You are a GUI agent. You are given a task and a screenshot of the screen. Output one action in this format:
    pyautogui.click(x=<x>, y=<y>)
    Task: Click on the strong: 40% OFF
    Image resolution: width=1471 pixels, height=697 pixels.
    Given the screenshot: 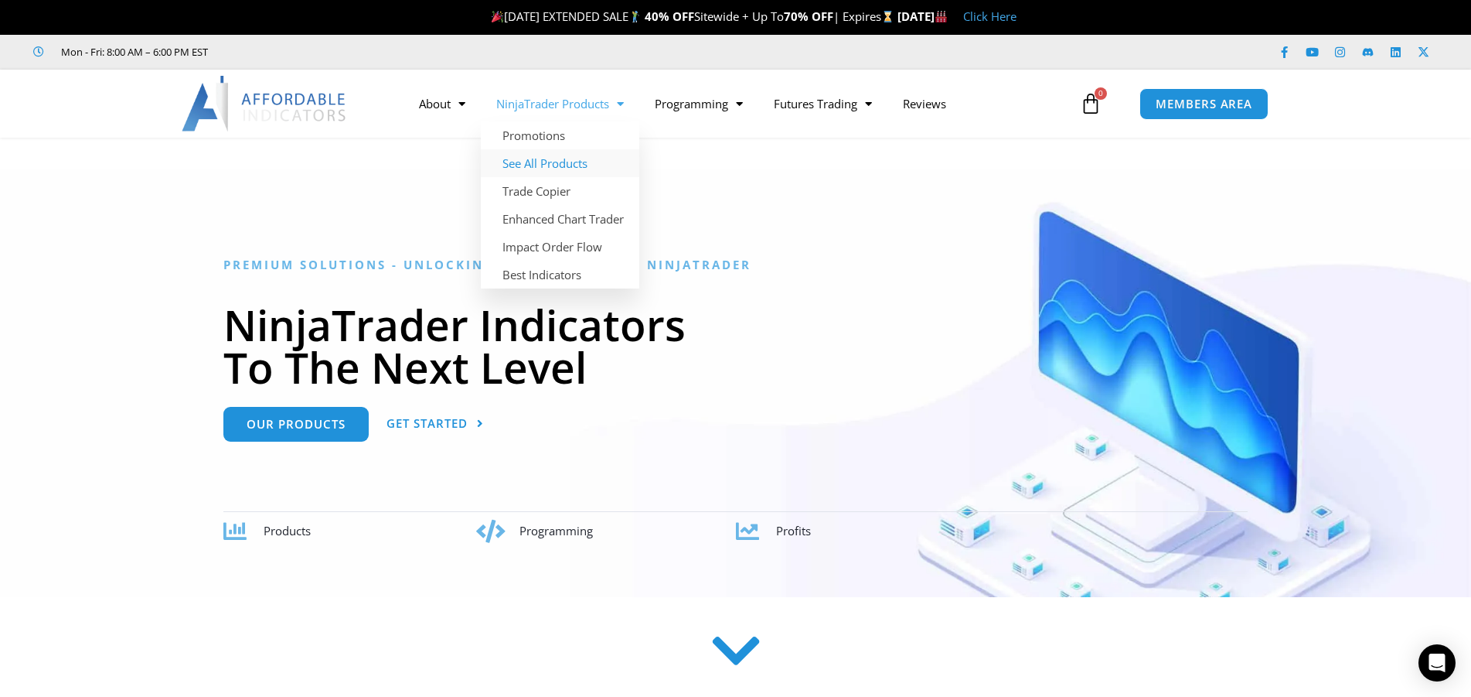 What is the action you would take?
    pyautogui.click(x=670, y=16)
    